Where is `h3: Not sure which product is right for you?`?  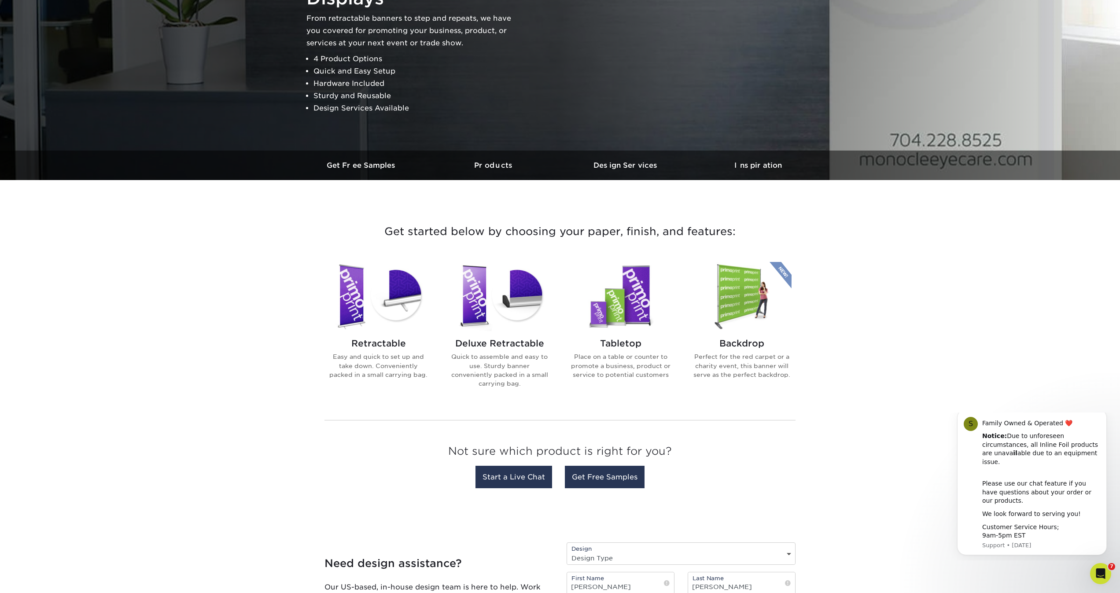
h3: Not sure which product is right for you? is located at coordinates (560, 453).